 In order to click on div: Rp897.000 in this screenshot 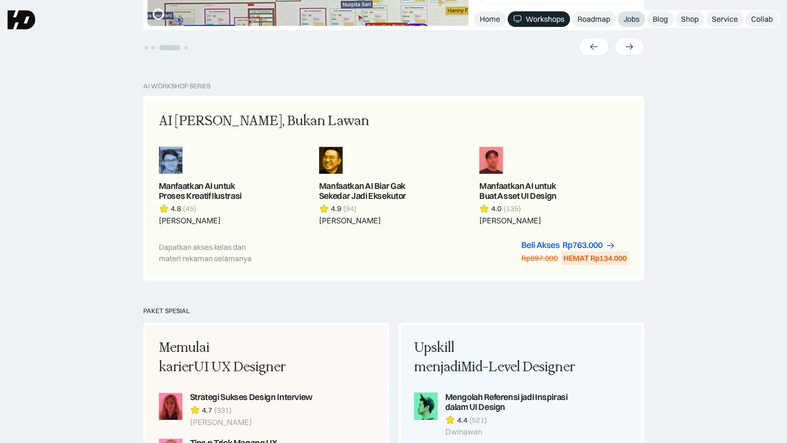, I will do `click(539, 258)`.